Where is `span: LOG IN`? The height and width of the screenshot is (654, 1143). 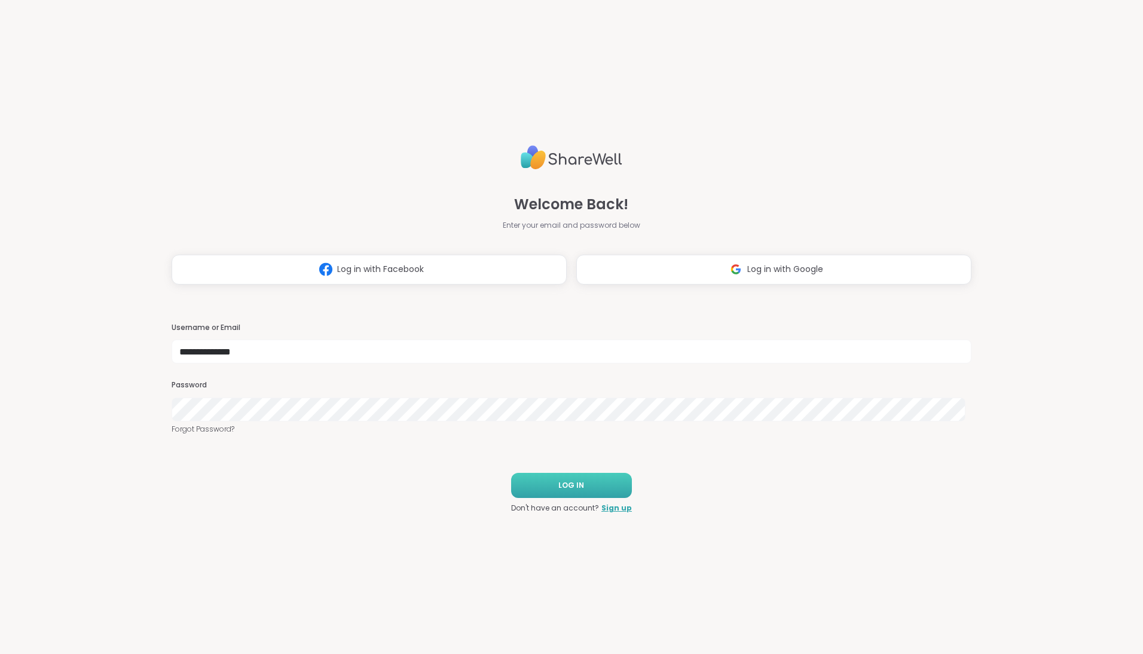 span: LOG IN is located at coordinates (571, 485).